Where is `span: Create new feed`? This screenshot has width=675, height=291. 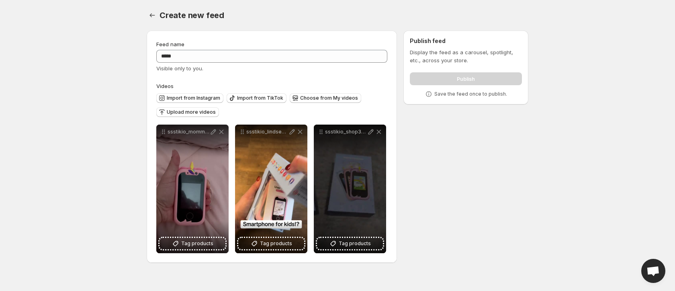 span: Create new feed is located at coordinates (192, 15).